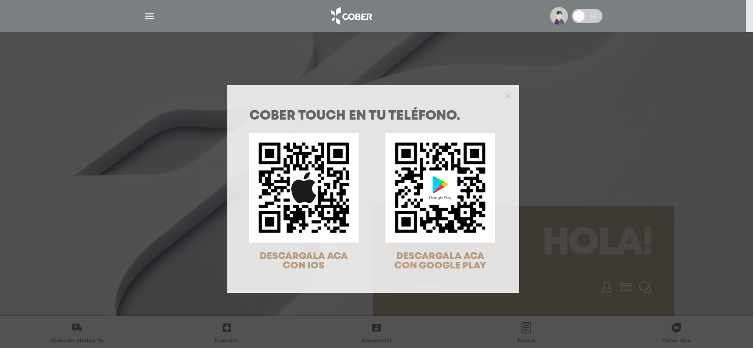 The width and height of the screenshot is (753, 348). What do you see at coordinates (508, 95) in the screenshot?
I see `button: Close` at bounding box center [508, 95].